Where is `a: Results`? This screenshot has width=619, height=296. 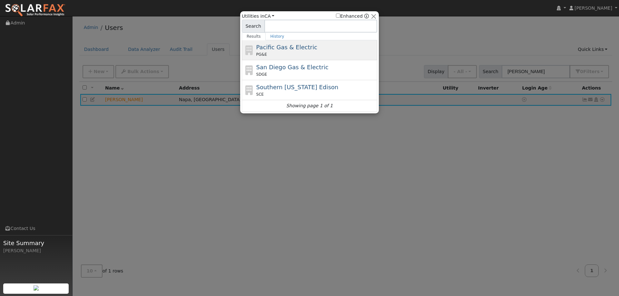
a: Results is located at coordinates (254, 36).